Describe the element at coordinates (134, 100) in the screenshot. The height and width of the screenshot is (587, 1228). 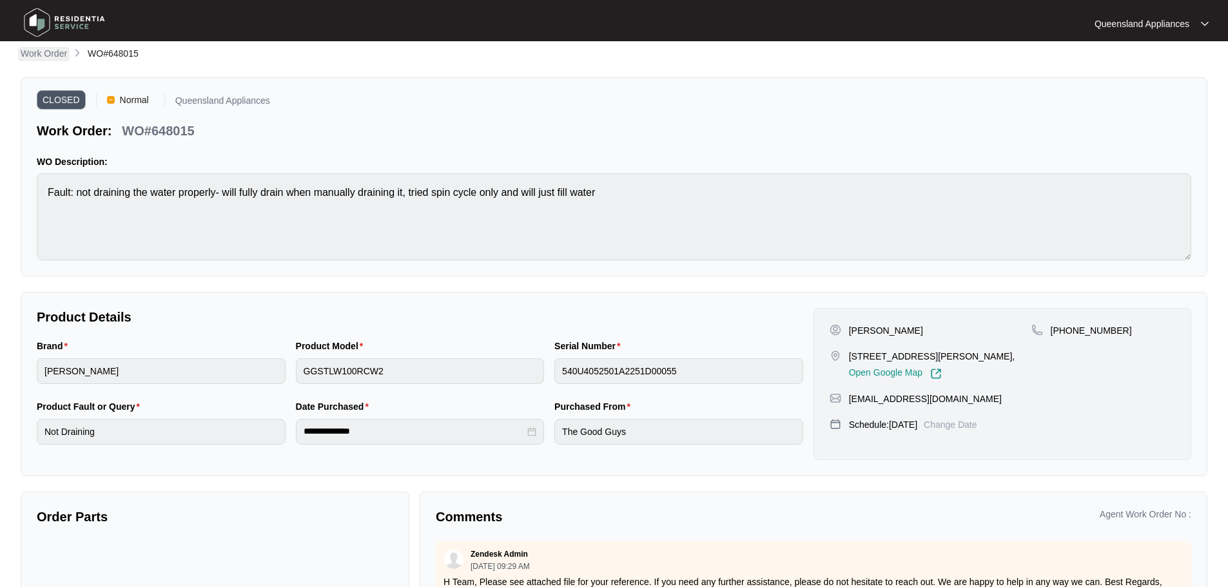
I see `span: Normal` at that location.